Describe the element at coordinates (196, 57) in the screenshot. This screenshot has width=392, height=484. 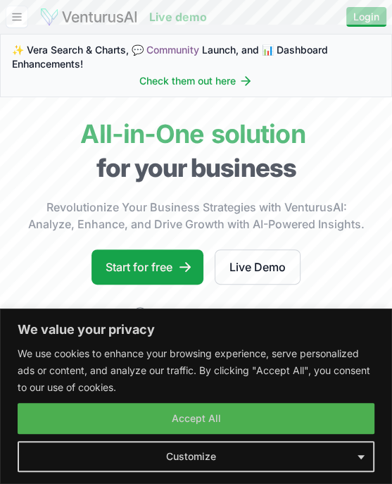
I see `span: ✨ Vera Search & Charts, 💬 Launch, and 📊 Dashboard Enhancements!` at that location.